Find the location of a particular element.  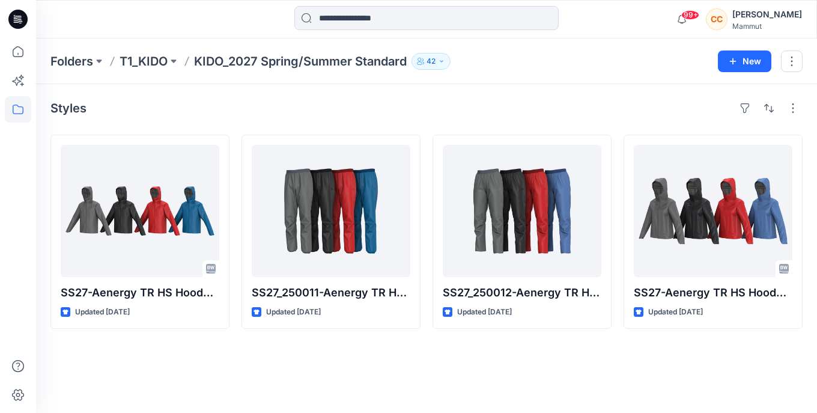

div: CC is located at coordinates (716, 19).